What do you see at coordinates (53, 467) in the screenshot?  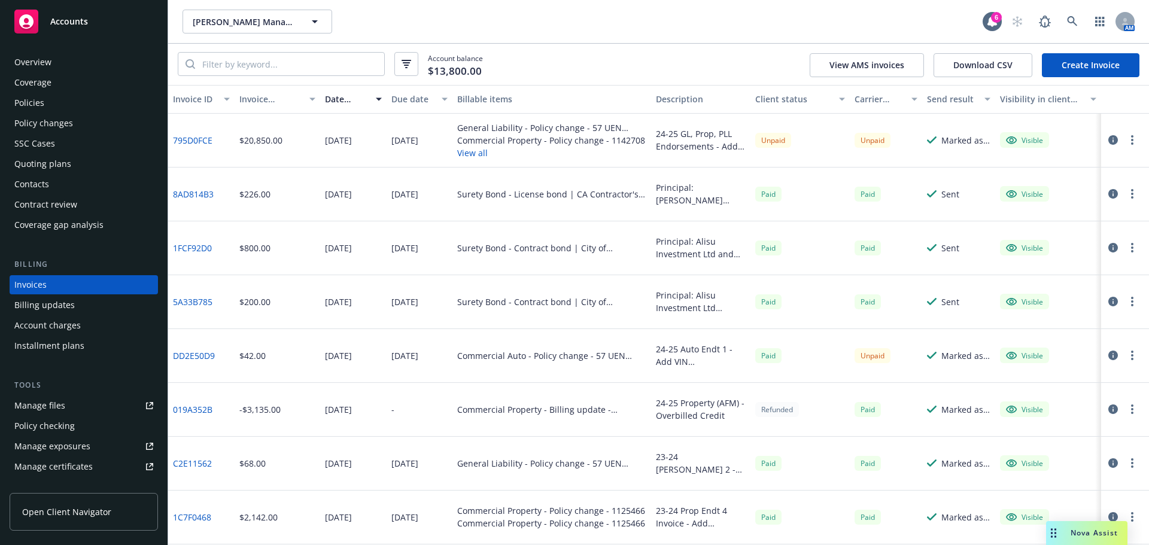 I see `div: Manage certificates` at bounding box center [53, 467].